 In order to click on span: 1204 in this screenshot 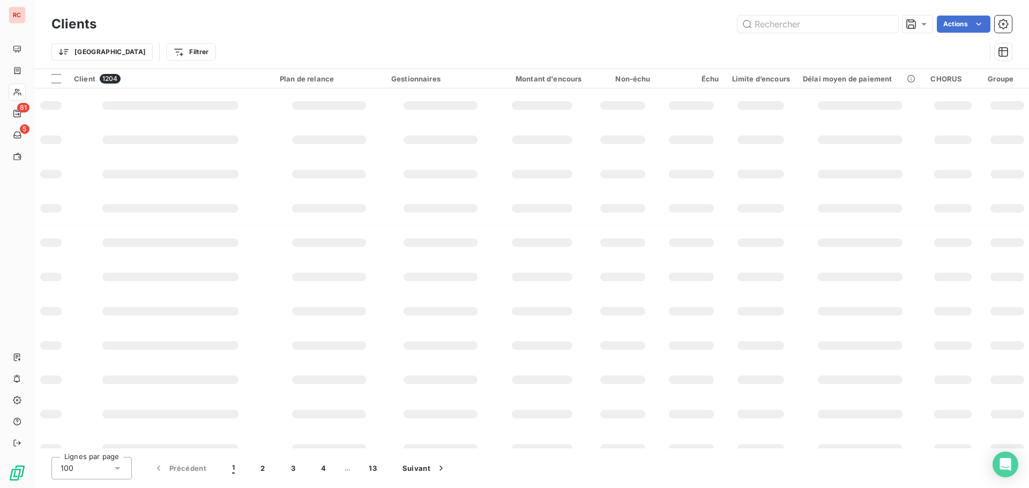, I will do `click(110, 79)`.